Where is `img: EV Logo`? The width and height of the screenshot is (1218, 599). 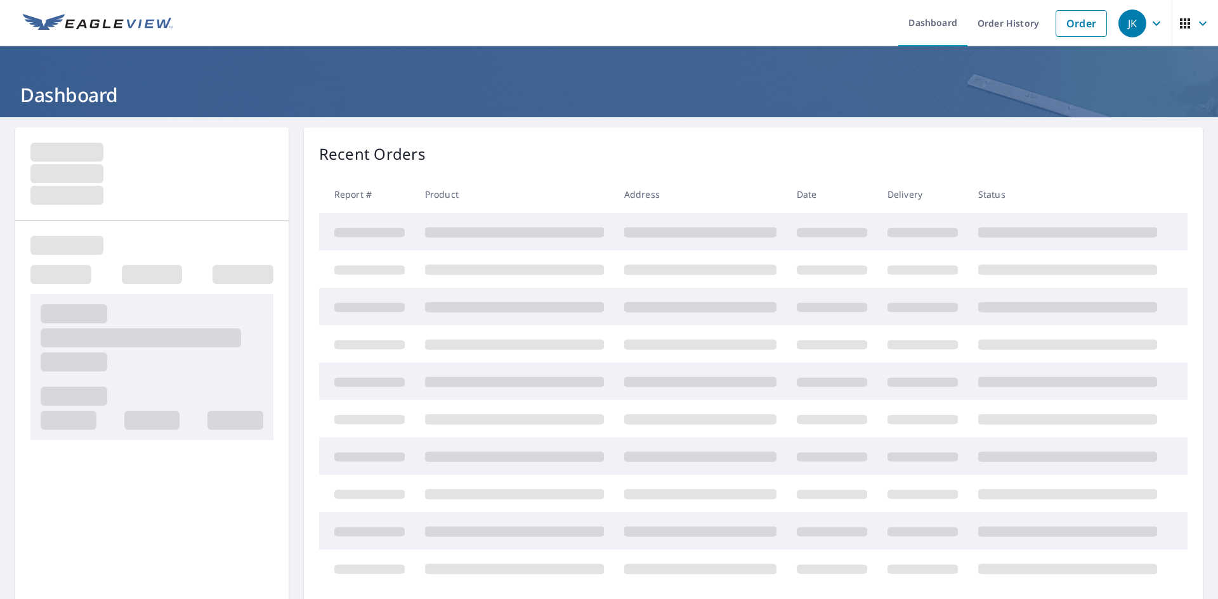
img: EV Logo is located at coordinates (98, 23).